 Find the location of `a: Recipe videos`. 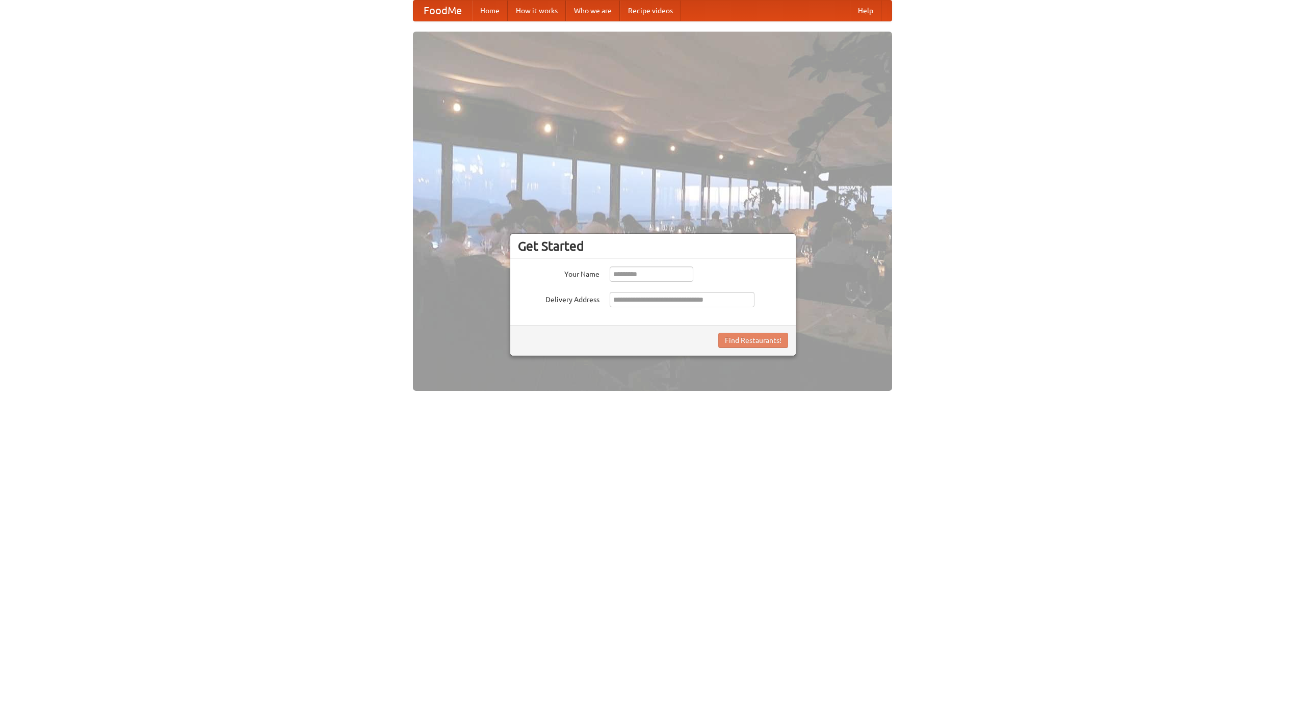

a: Recipe videos is located at coordinates (651, 11).